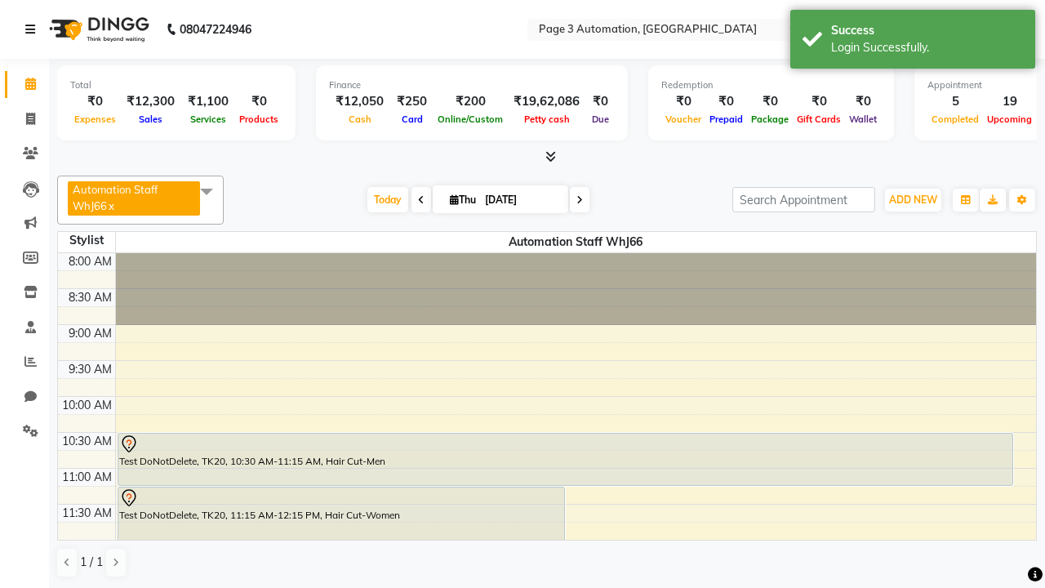  What do you see at coordinates (87, 441) in the screenshot?
I see `div: 10:30 AM` at bounding box center [87, 441].